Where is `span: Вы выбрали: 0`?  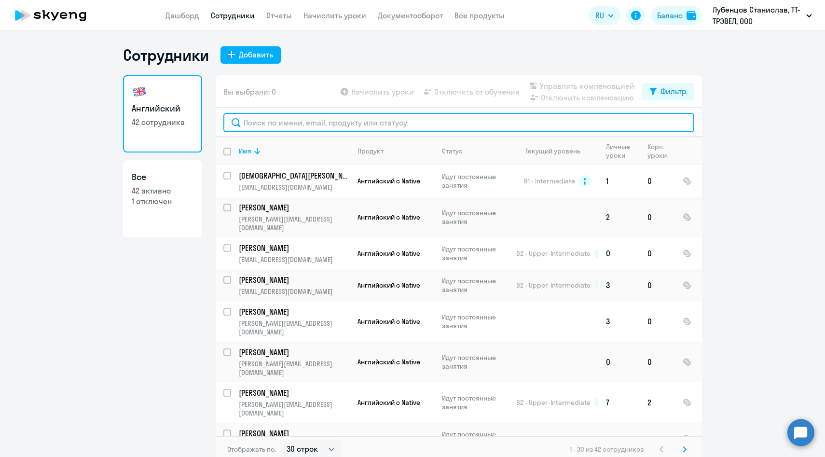 span: Вы выбрали: 0 is located at coordinates (249, 92).